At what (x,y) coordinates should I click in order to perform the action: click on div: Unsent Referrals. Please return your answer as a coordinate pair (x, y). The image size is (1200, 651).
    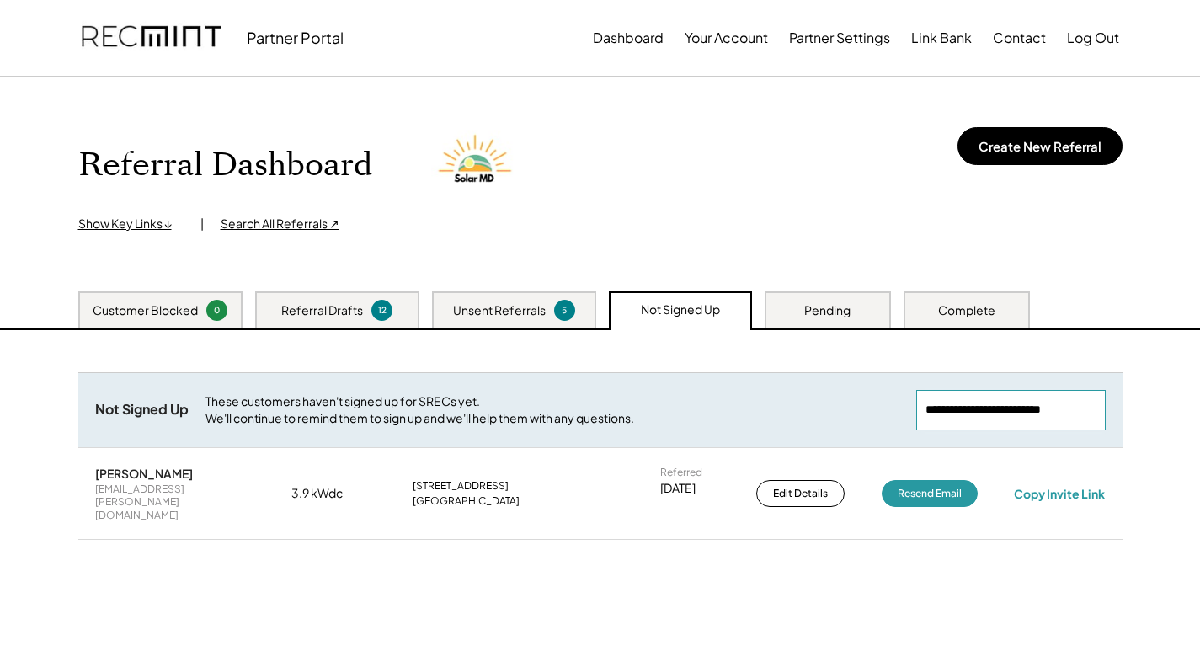
    Looking at the image, I should click on (499, 311).